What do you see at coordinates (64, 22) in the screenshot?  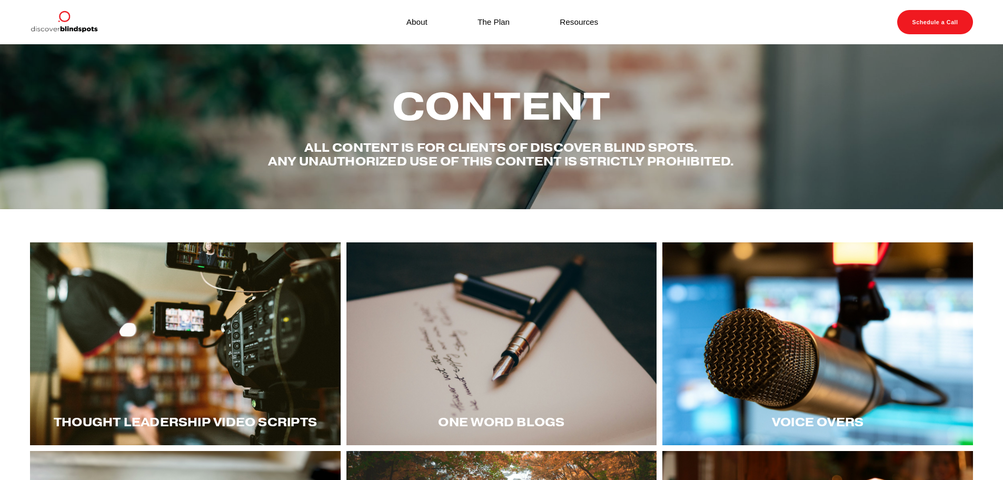 I see `img: Discover Blind Spots` at bounding box center [64, 22].